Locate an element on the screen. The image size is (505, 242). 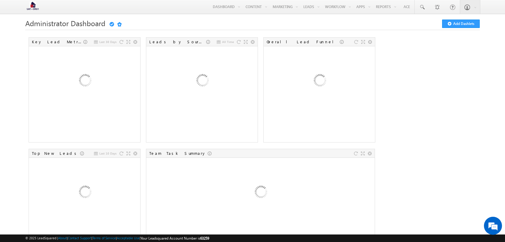
span: All Time is located at coordinates (228, 42).